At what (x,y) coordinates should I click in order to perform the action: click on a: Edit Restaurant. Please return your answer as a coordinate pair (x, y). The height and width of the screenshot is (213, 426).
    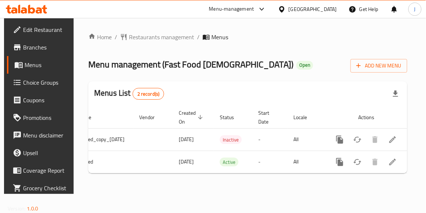
    Looking at the image, I should click on (41, 30).